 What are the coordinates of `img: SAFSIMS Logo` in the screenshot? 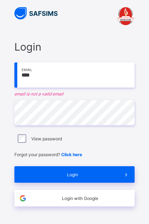 It's located at (36, 13).